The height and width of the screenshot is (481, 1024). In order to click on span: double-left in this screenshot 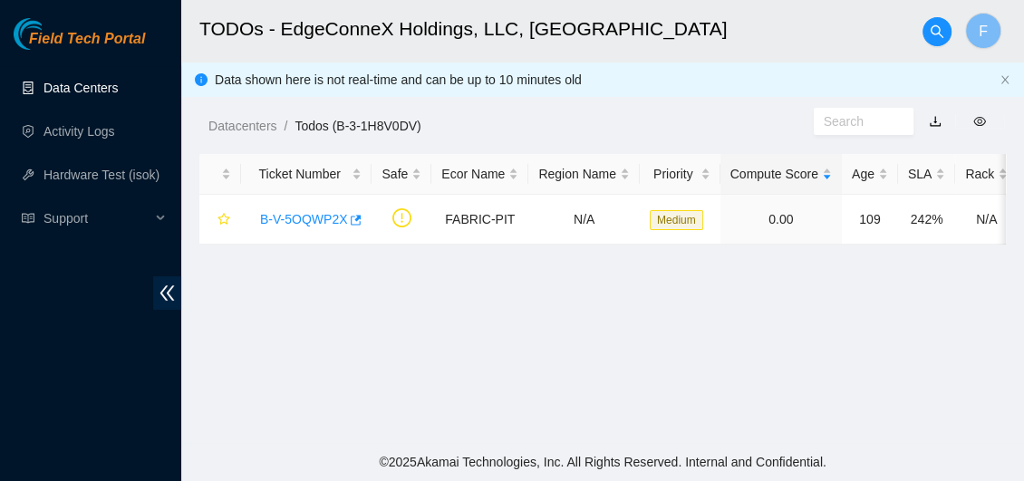, I will do `click(167, 293)`.